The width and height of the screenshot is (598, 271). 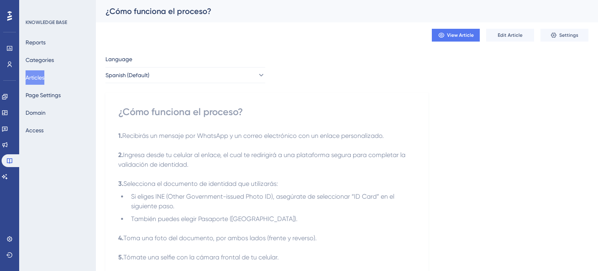 I want to click on div: KNOWLEDGE BASE, so click(x=46, y=22).